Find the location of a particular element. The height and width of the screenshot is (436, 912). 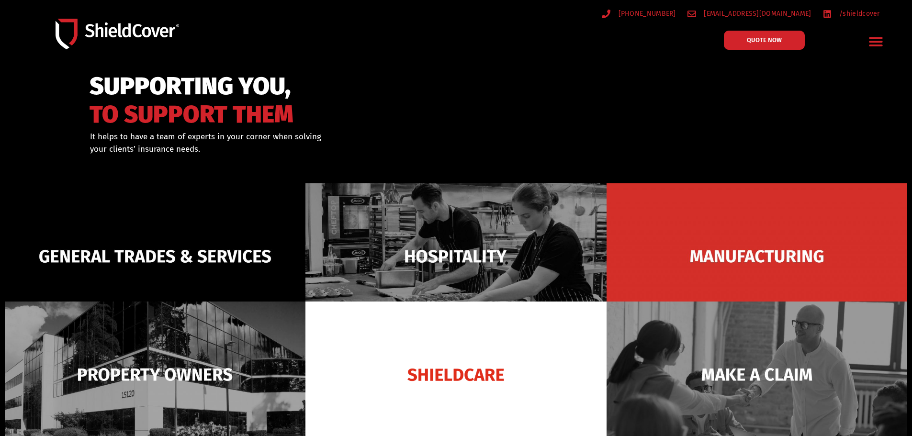

a: /shieldcover is located at coordinates (851, 13).